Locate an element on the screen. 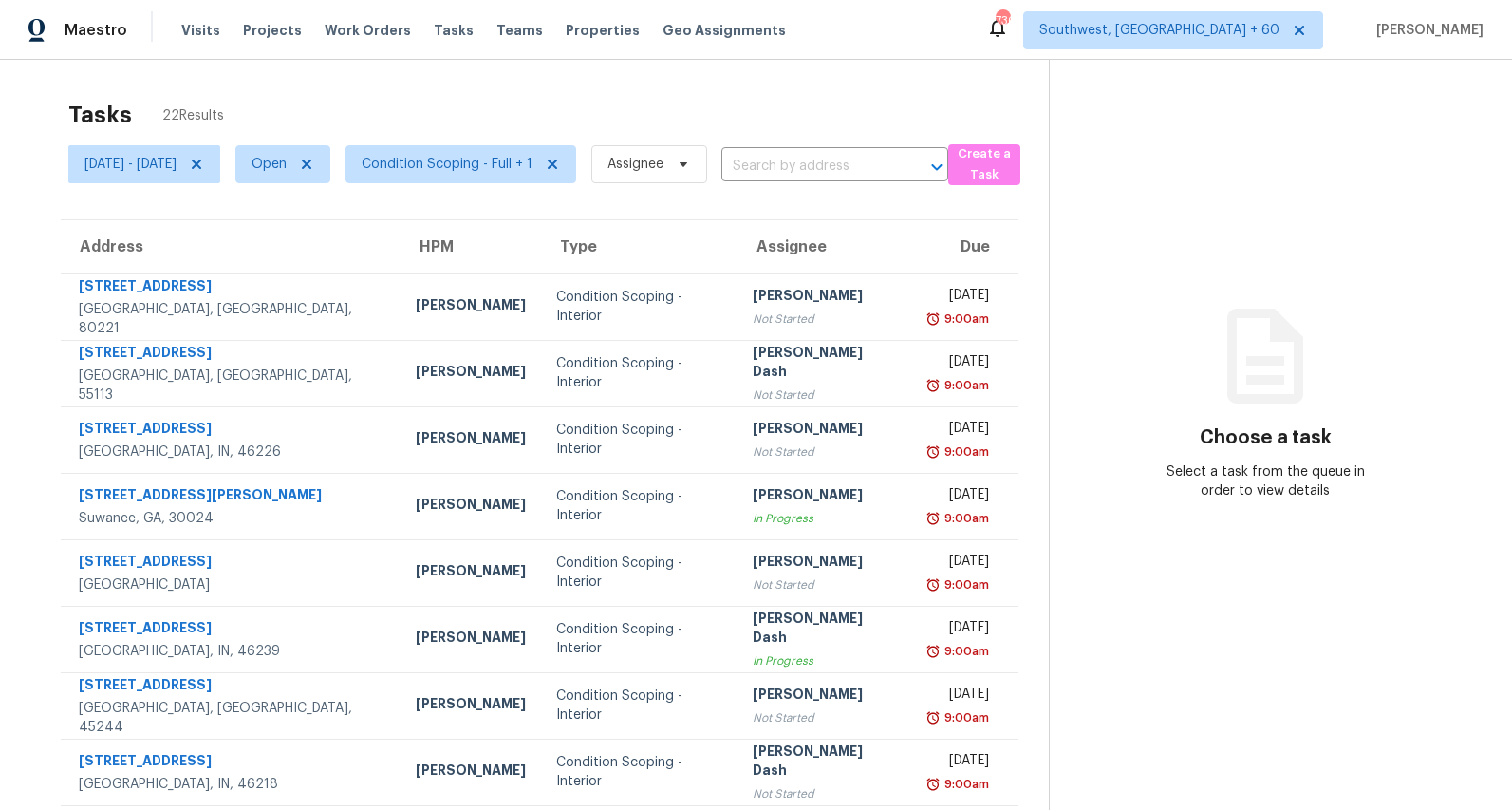 The image size is (1512, 810). span: Work Orders is located at coordinates (367, 30).